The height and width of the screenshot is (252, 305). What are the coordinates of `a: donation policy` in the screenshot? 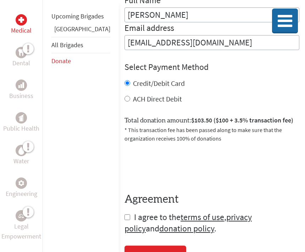 It's located at (186, 228).